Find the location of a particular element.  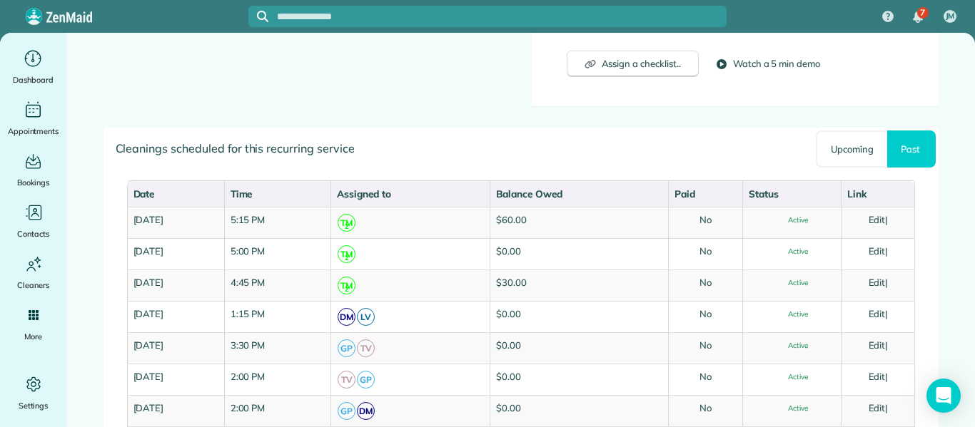

a: Contacts is located at coordinates (33, 221).